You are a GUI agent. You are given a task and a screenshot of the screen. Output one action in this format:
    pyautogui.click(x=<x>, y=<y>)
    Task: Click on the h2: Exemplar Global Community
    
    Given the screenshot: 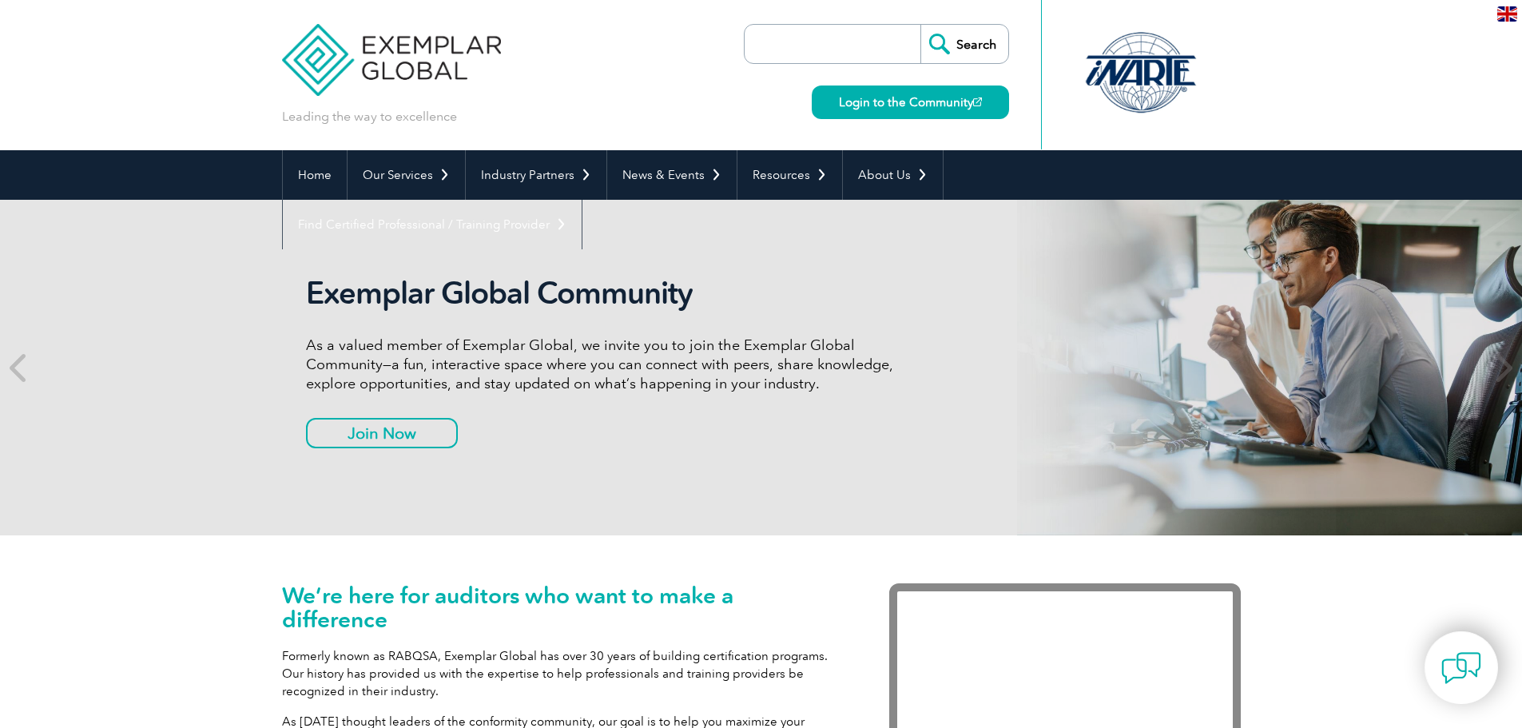 What is the action you would take?
    pyautogui.click(x=605, y=293)
    